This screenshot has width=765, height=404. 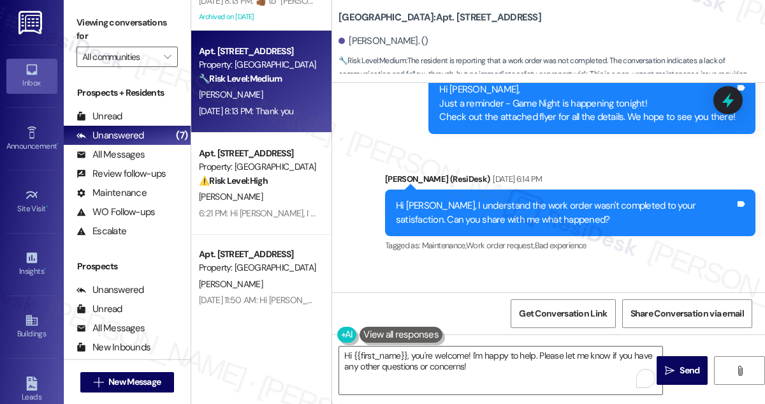 What do you see at coordinates (687, 313) in the screenshot?
I see `button: Share Conversation via email` at bounding box center [687, 313].